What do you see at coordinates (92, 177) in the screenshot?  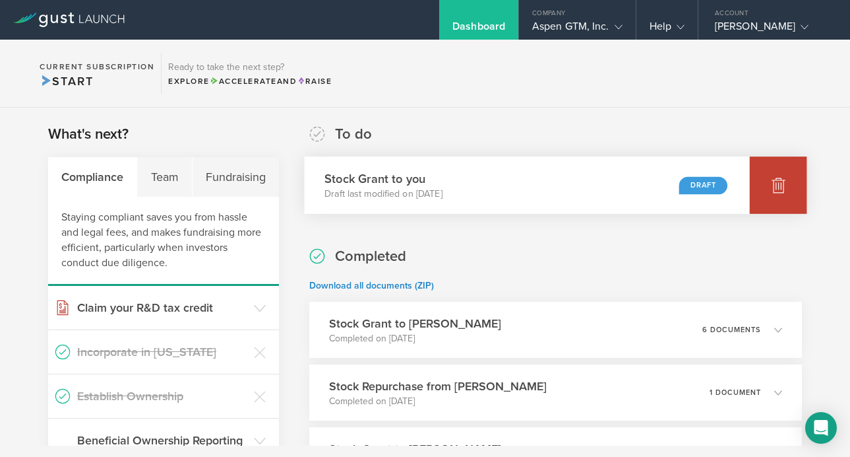 I see `div: Compliance` at bounding box center [92, 177].